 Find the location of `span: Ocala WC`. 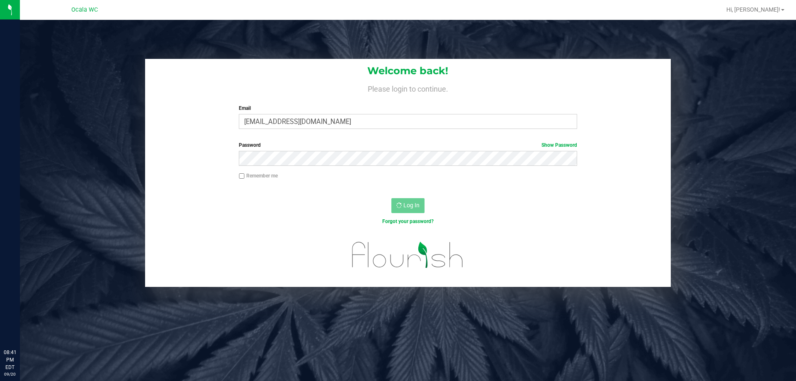

span: Ocala WC is located at coordinates (85, 10).